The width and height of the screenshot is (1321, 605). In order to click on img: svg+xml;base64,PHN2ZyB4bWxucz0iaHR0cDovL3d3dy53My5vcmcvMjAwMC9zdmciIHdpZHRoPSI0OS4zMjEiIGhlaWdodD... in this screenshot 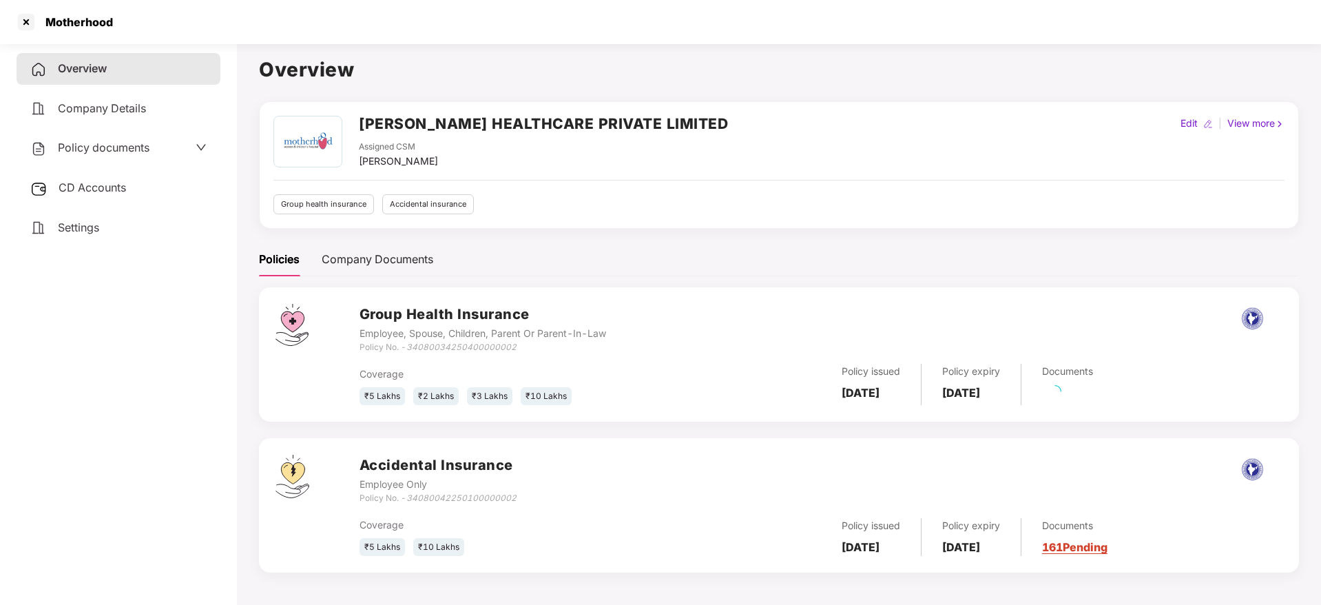, I will do `click(292, 476)`.